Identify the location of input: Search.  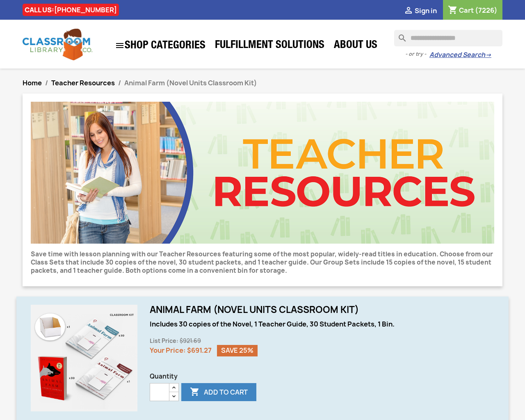
(448, 38).